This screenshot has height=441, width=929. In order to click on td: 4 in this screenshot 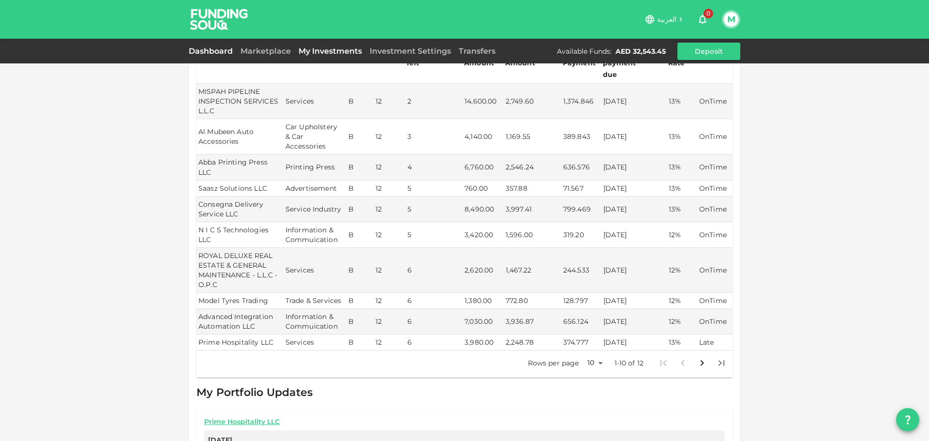, I will do `click(434, 167)`.